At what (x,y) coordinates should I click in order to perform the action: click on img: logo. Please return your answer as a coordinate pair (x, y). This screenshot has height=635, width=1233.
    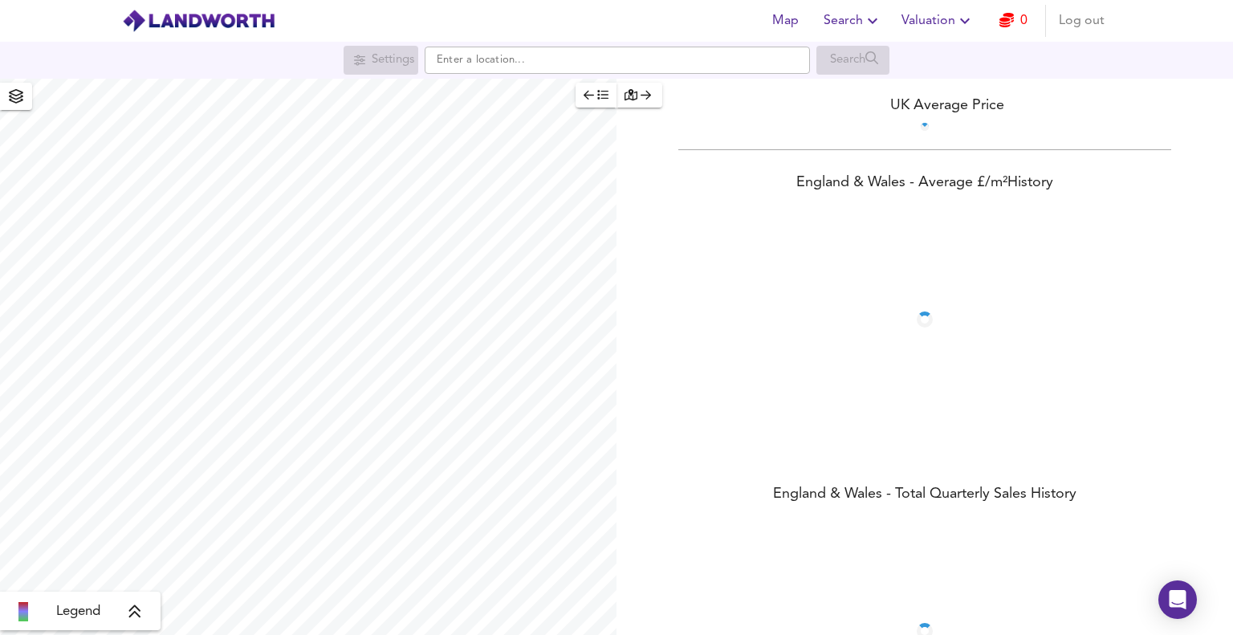
    Looking at the image, I should click on (198, 21).